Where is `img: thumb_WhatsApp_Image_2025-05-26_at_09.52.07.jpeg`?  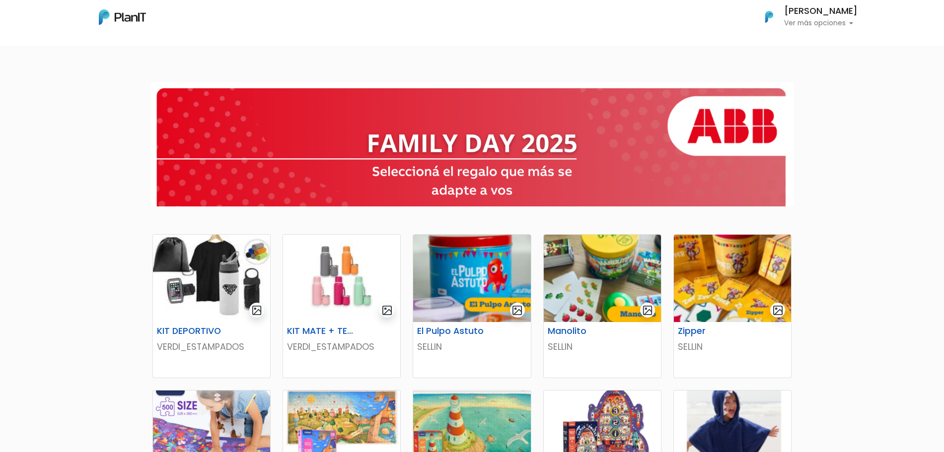 img: thumb_WhatsApp_Image_2025-05-26_at_09.52.07.jpeg is located at coordinates (212, 279).